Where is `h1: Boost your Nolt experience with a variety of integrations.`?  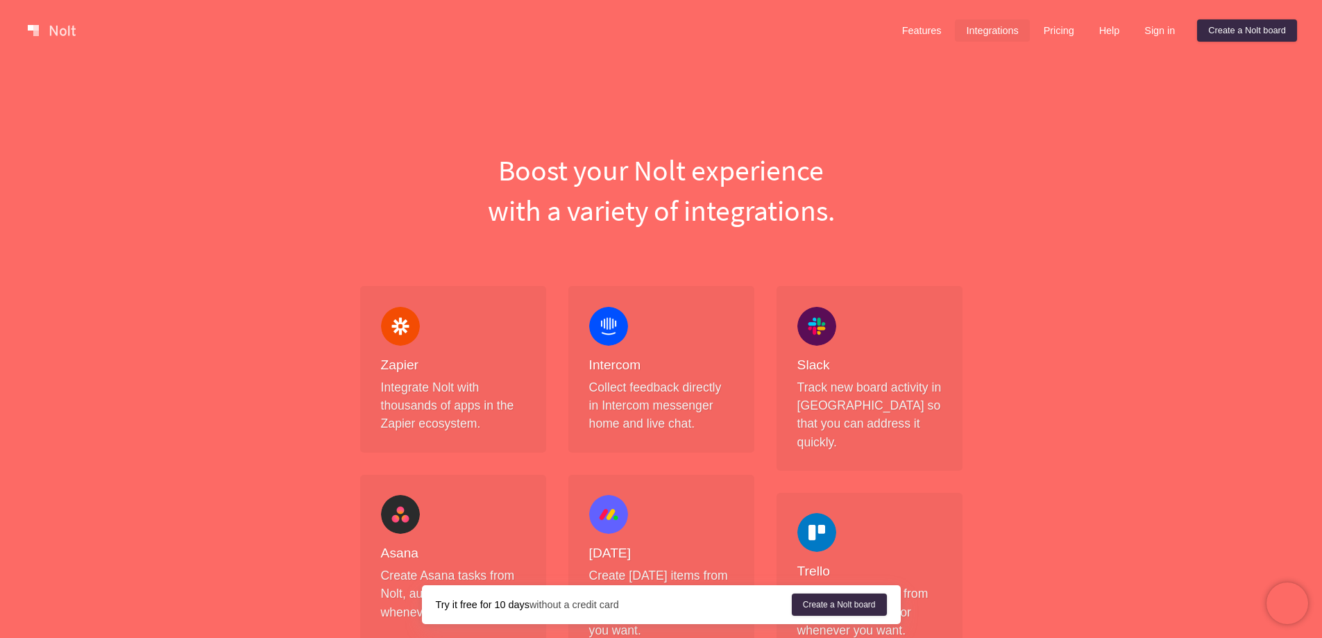 h1: Boost your Nolt experience with a variety of integrations. is located at coordinates (661, 190).